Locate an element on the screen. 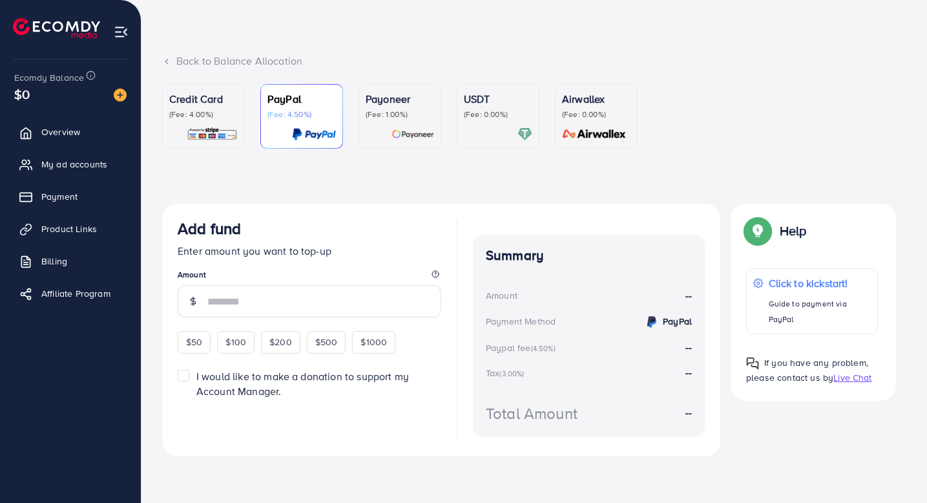 The height and width of the screenshot is (503, 927). p: PayPal is located at coordinates (302, 99).